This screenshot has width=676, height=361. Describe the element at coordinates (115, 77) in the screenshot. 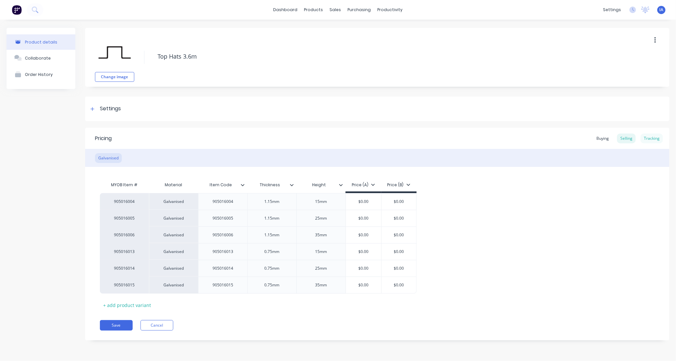

I see `button: Change image` at that location.